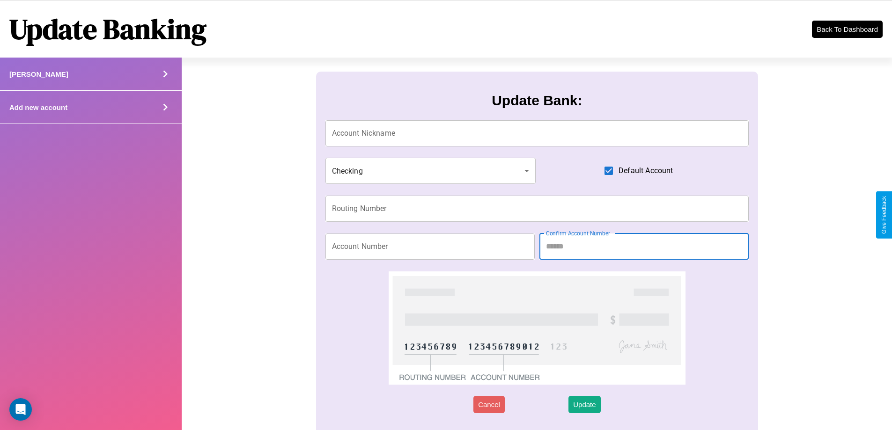 This screenshot has width=892, height=430. Describe the element at coordinates (431, 171) in the screenshot. I see `div: Checking` at that location.